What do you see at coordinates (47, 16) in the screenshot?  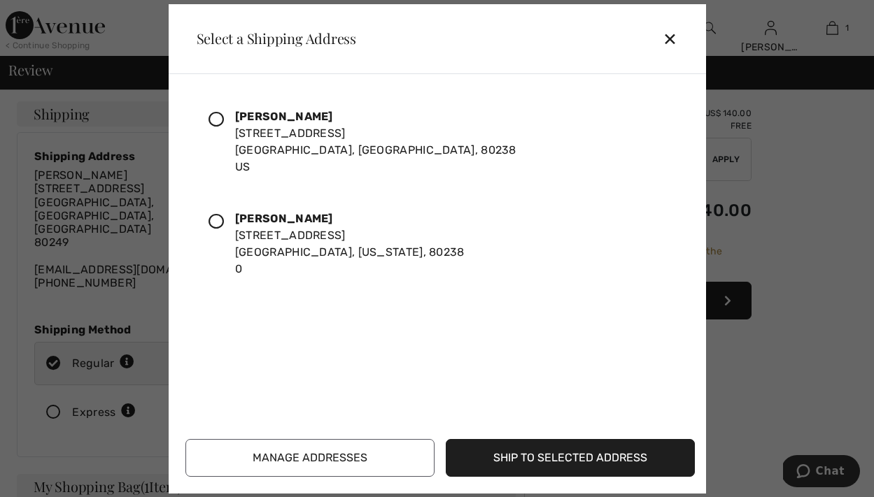 I see `span: Chat` at bounding box center [47, 16].